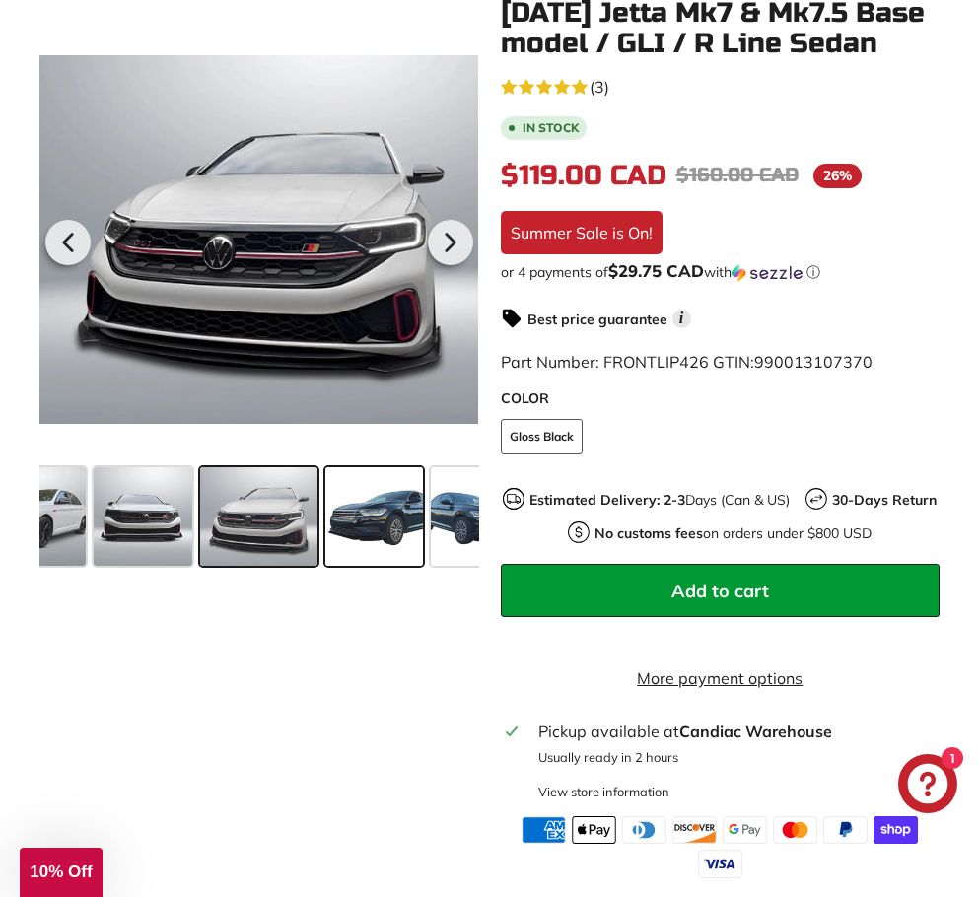 Image resolution: width=979 pixels, height=897 pixels. Describe the element at coordinates (644, 830) in the screenshot. I see `img: diners_club` at that location.